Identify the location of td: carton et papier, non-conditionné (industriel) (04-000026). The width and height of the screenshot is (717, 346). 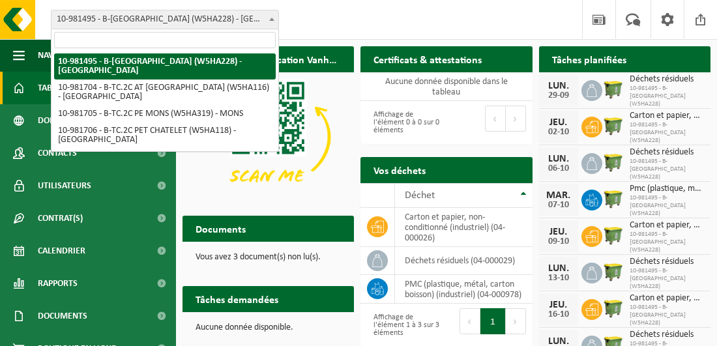
(464, 228).